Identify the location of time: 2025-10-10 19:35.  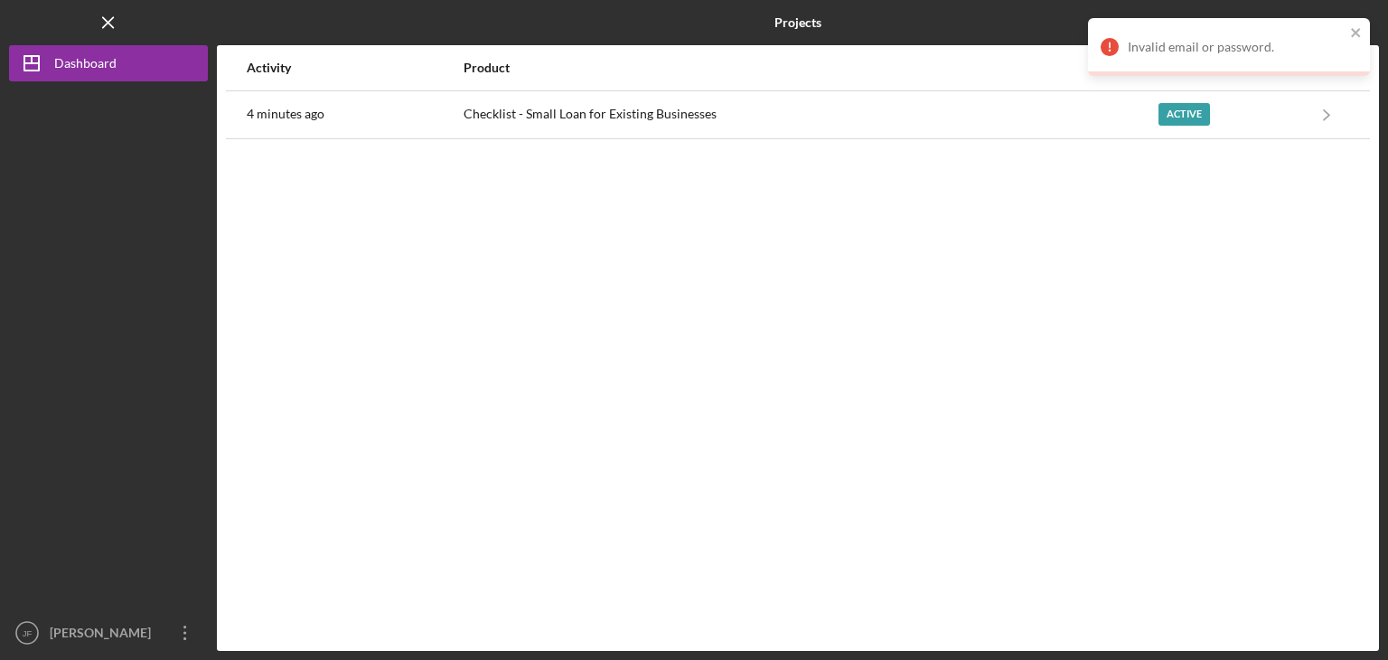
(286, 114).